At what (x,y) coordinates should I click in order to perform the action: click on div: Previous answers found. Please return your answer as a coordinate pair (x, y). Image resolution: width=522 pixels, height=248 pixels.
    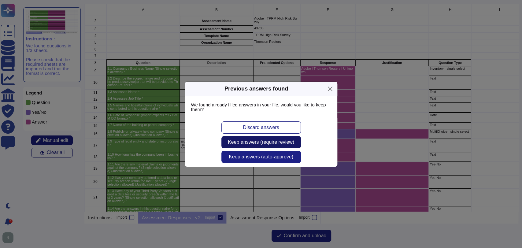
    Looking at the image, I should click on (256, 89).